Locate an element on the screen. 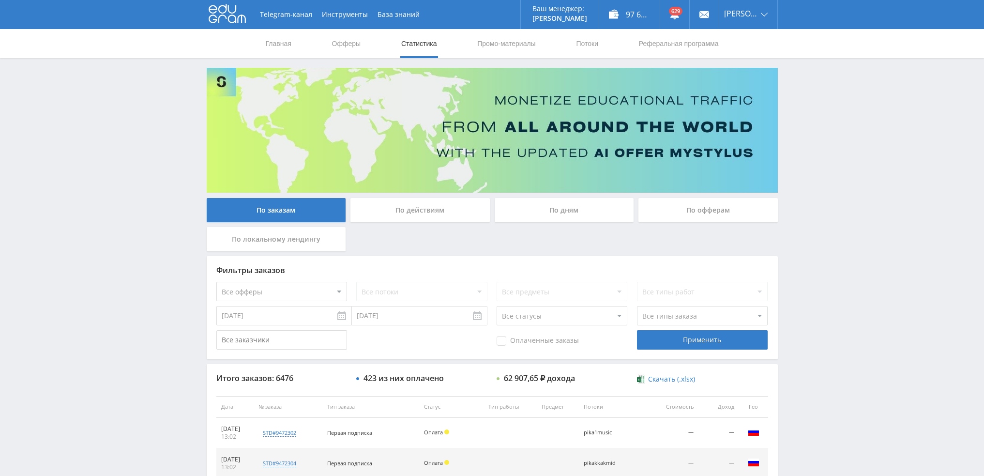 Image resolution: width=984 pixels, height=476 pixels. span: Скачать (.xlsx) is located at coordinates (671, 379).